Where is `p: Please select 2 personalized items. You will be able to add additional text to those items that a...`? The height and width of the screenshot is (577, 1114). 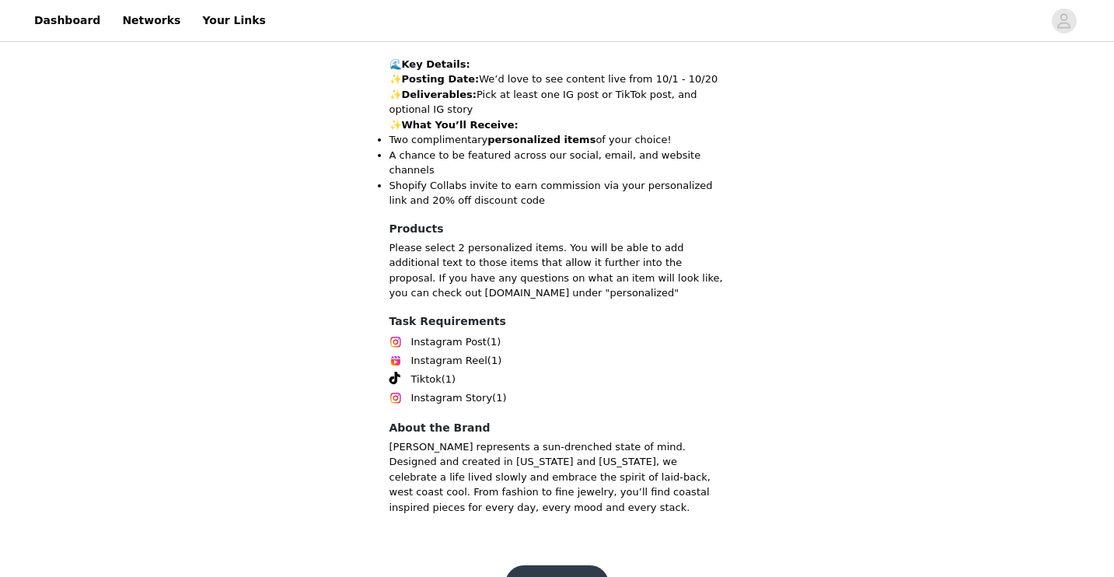 p: Please select 2 personalized items. You will be able to add additional text to those items that a... is located at coordinates (557, 270).